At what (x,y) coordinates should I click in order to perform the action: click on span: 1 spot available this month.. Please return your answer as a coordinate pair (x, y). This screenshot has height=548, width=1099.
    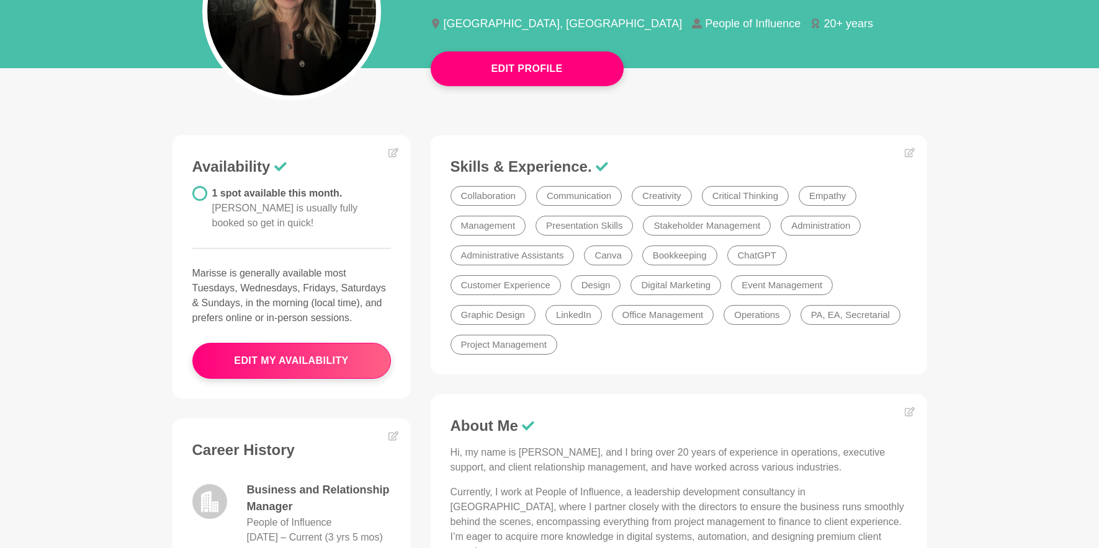
    Looking at the image, I should click on (285, 208).